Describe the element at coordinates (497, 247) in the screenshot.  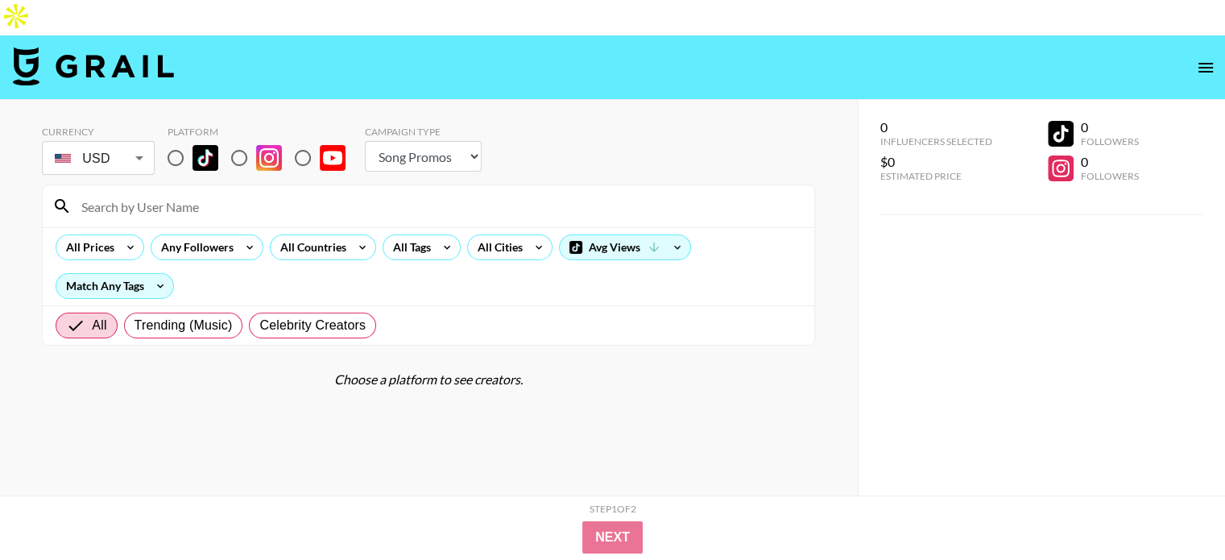
I see `div: All Cities` at that location.